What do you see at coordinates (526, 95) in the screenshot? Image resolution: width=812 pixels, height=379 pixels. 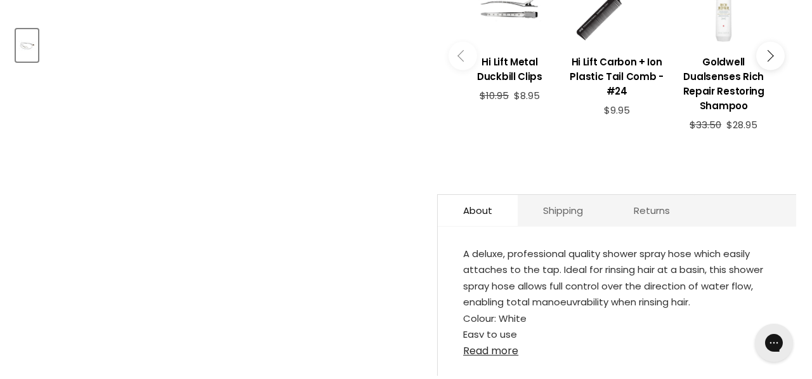 I see `span: $8.95` at bounding box center [526, 95].